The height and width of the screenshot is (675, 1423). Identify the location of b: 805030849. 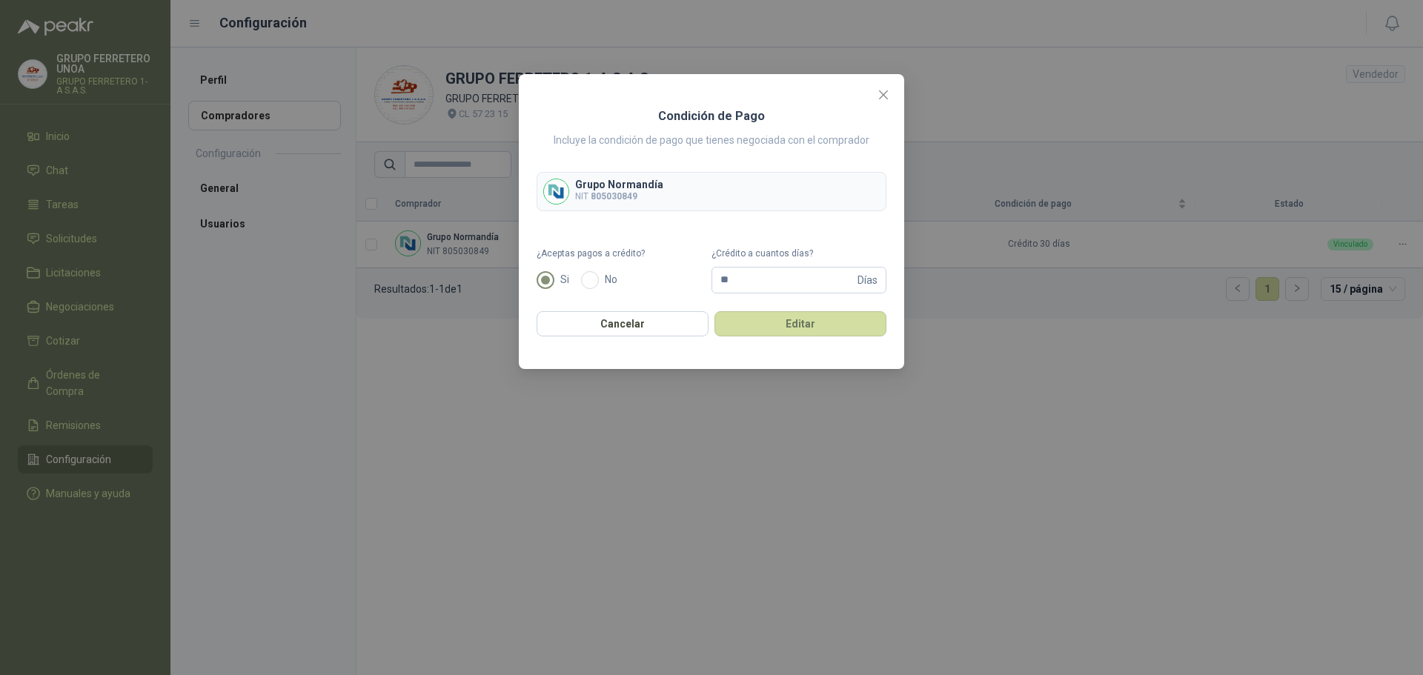
(614, 196).